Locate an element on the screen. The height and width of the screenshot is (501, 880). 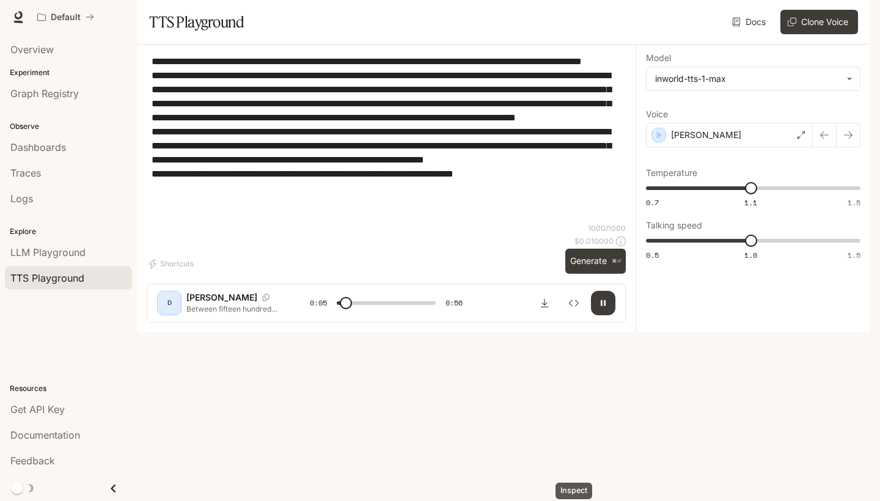
span: 0.7 is located at coordinates (652, 202).